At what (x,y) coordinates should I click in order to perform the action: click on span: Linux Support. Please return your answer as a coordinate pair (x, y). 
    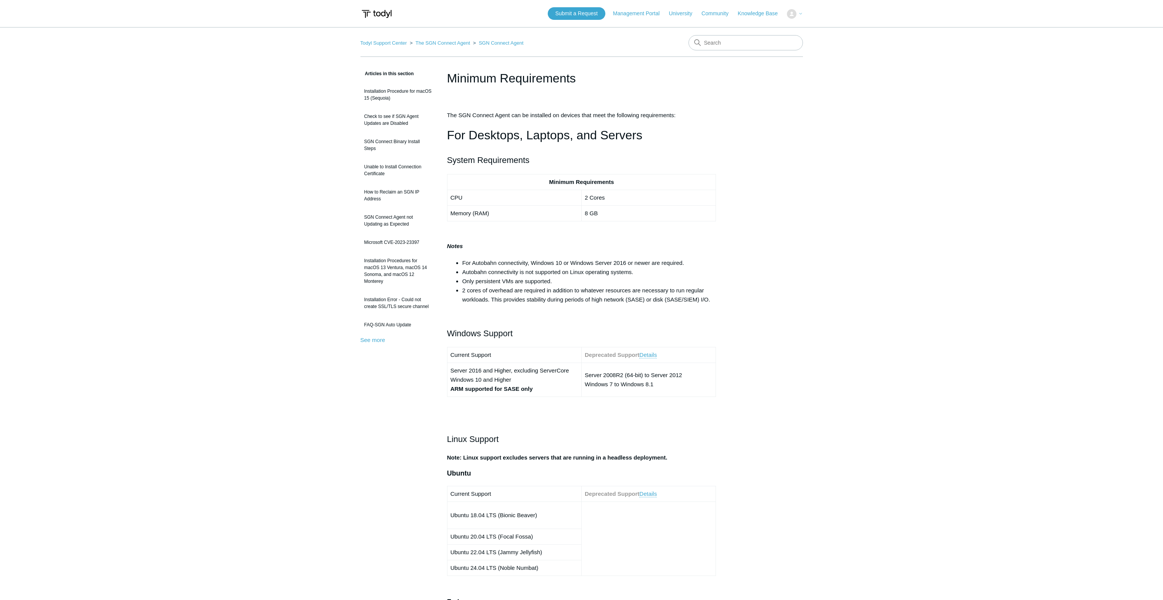
    Looking at the image, I should click on (473, 439).